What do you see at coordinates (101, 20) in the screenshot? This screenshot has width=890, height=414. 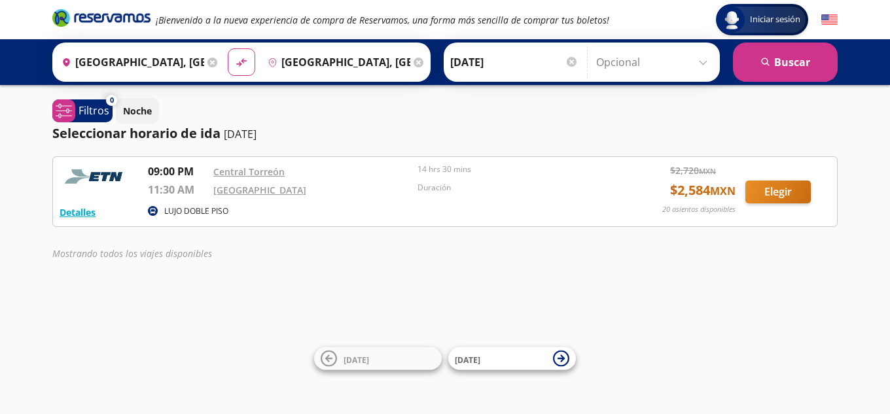 I see `a: Brand Logo` at bounding box center [101, 20].